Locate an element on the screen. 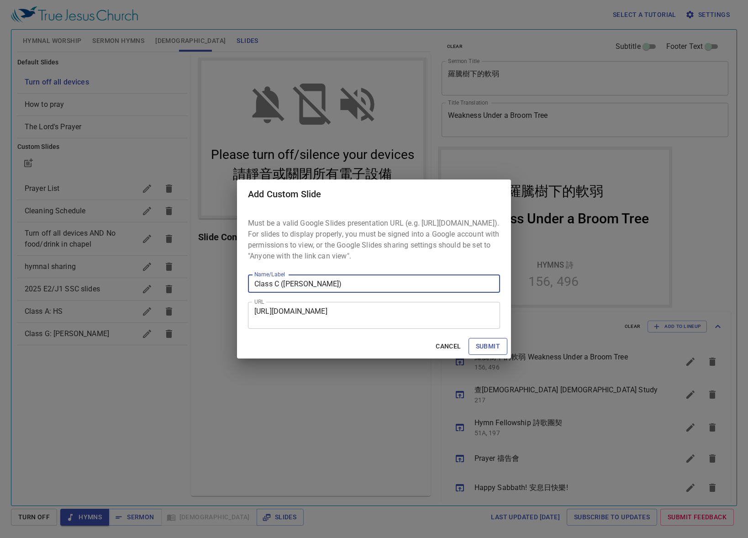  span: Cancel is located at coordinates (448, 346).